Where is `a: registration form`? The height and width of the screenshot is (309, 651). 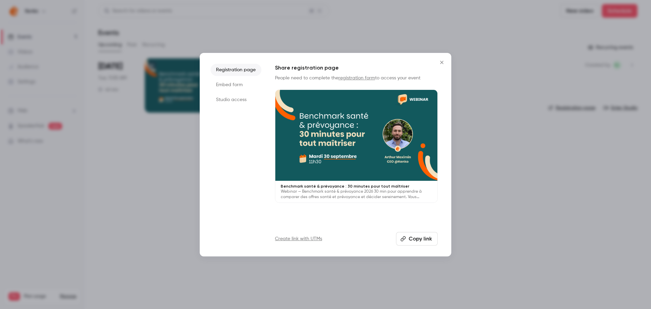 a: registration form is located at coordinates (356, 78).